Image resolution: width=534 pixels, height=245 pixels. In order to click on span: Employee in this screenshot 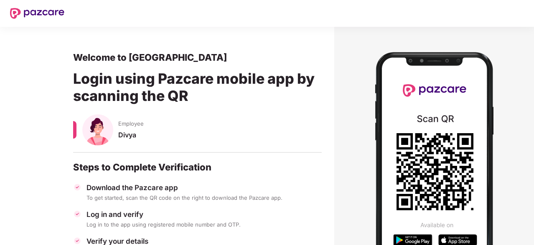, I will do `click(131, 123)`.